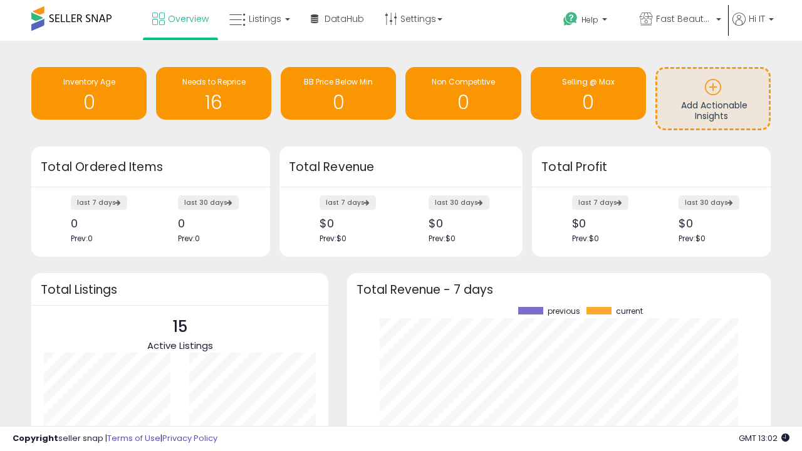 The image size is (802, 451). What do you see at coordinates (713, 98) in the screenshot?
I see `a: Add Actionable Insights` at bounding box center [713, 98].